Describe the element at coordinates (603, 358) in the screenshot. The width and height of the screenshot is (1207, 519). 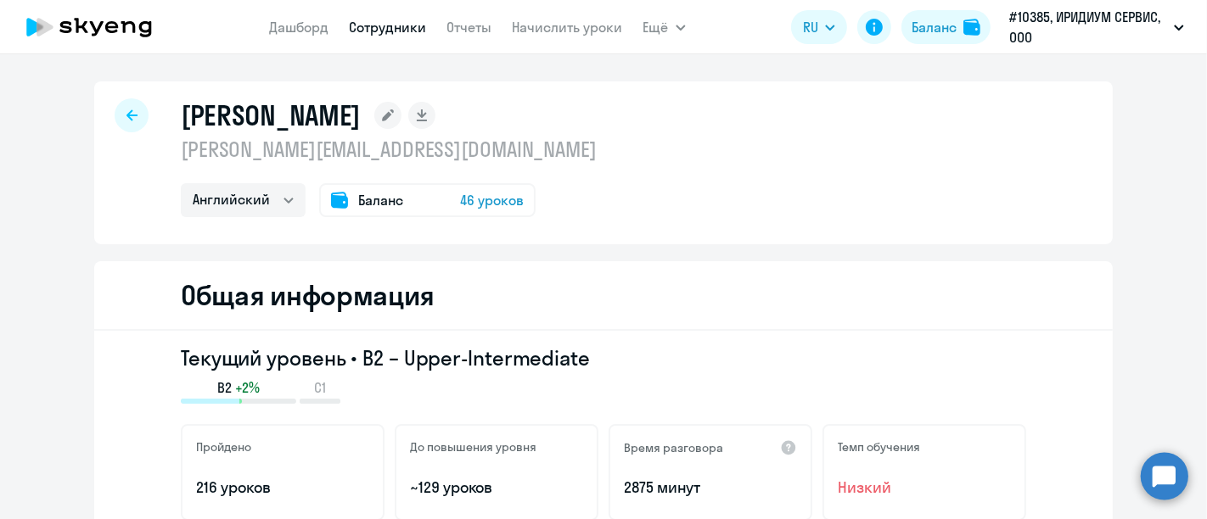
I see `h3: Текущий уровень • B2 – Upper-Intermediate` at that location.